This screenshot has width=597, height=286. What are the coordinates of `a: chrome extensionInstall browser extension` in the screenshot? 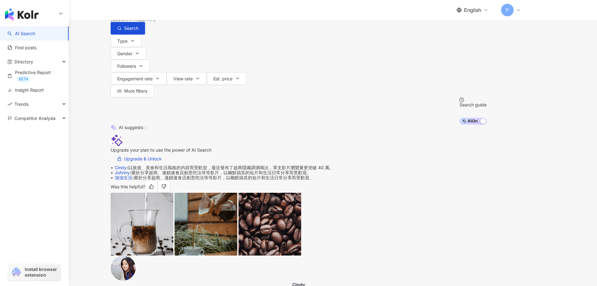 It's located at (34, 272).